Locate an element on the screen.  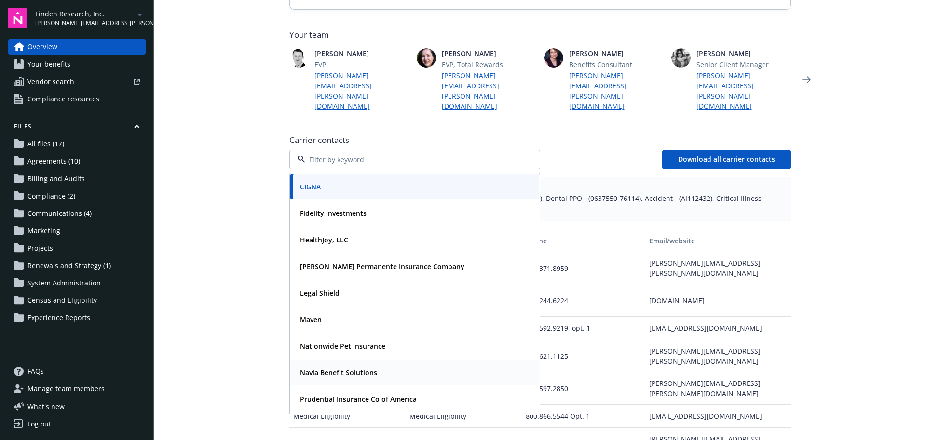
span: Projects is located at coordinates (40, 248).